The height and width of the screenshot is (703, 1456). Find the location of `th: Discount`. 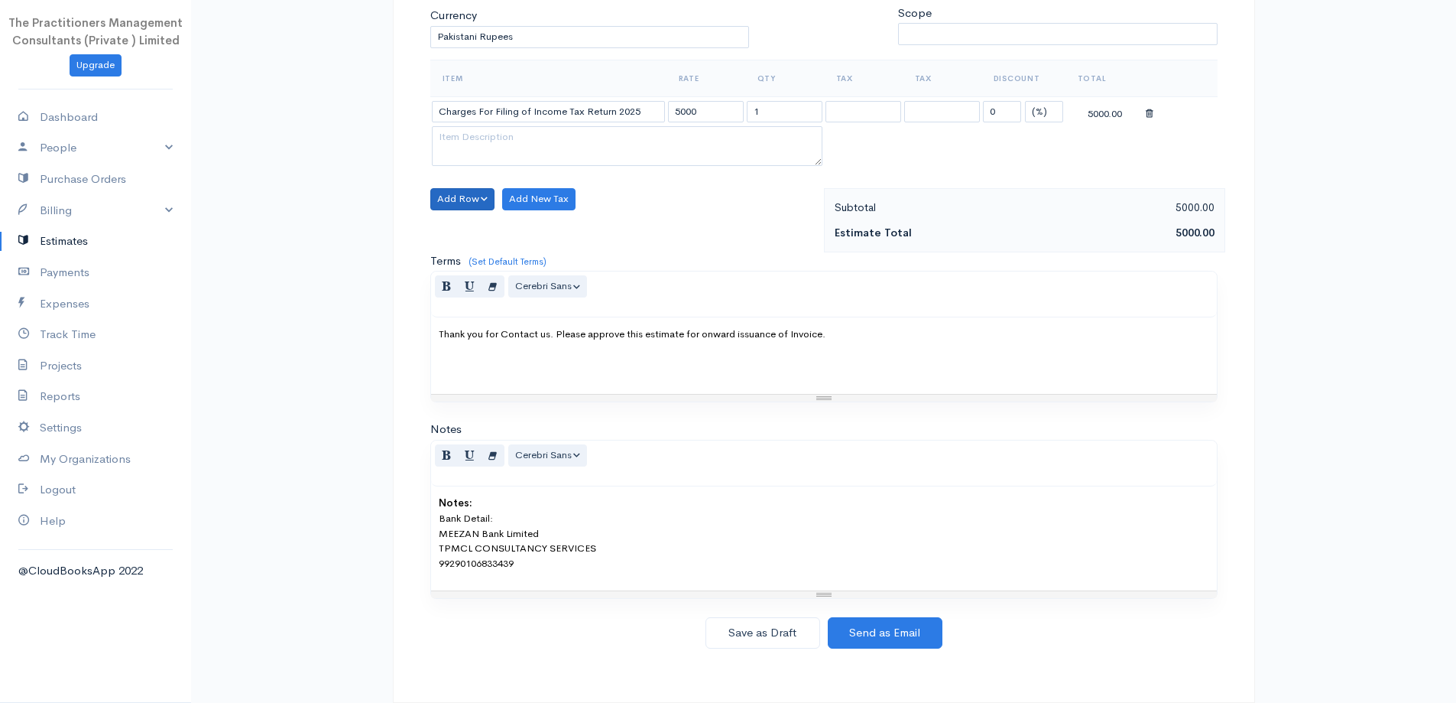

th: Discount is located at coordinates (1024, 78).